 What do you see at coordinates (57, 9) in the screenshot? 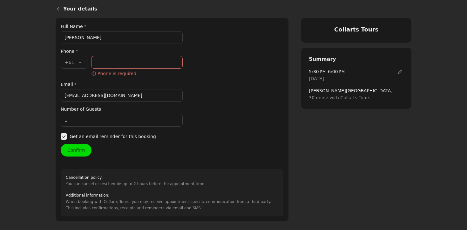
I see `a: Back` at bounding box center [57, 9].